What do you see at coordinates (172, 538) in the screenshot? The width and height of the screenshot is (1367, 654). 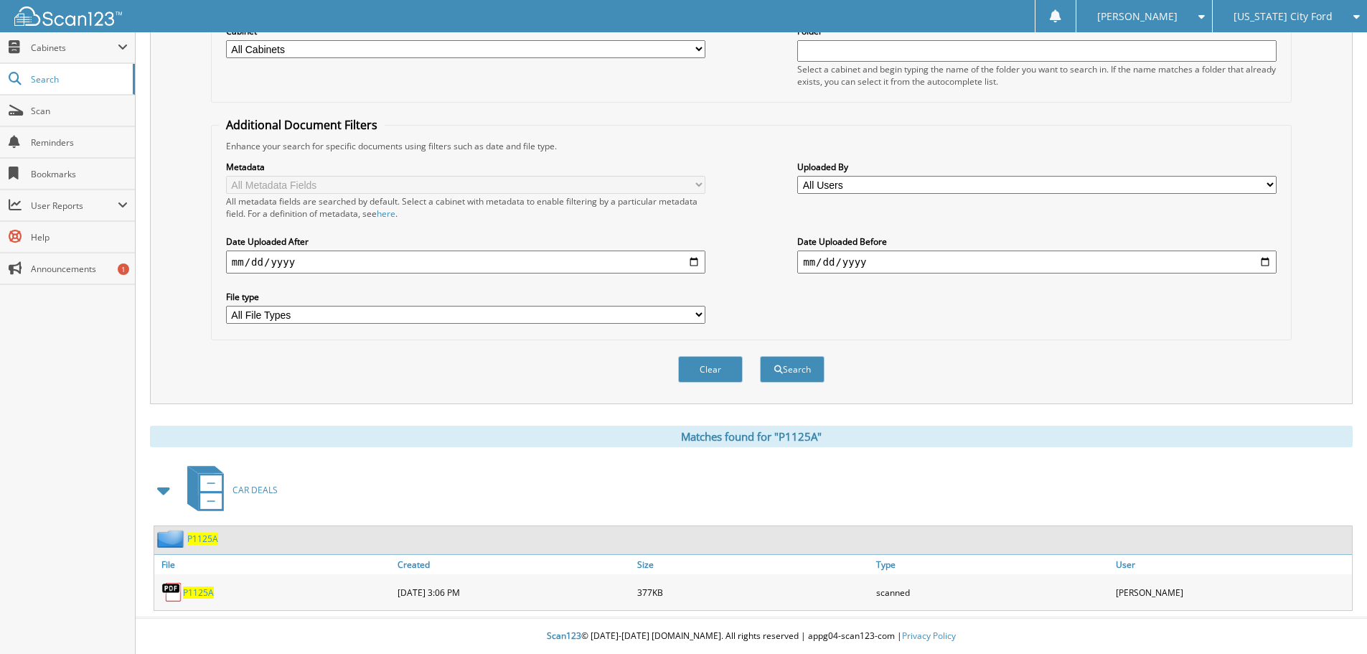 I see `img: folder2.png` at bounding box center [172, 538].